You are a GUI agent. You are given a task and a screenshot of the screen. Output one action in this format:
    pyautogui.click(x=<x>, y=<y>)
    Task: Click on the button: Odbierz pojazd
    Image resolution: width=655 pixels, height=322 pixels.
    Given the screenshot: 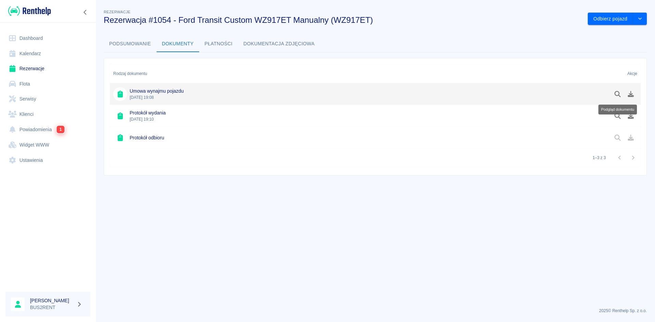 What is the action you would take?
    pyautogui.click(x=610, y=19)
    